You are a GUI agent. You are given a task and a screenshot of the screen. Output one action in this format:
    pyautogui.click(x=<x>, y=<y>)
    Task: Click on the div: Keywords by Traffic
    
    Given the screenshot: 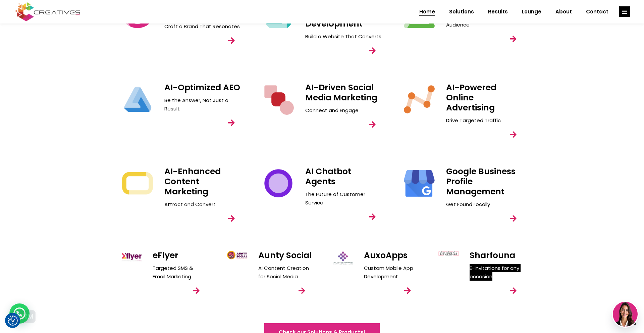 What is the action you would take?
    pyautogui.click(x=94, y=42)
    